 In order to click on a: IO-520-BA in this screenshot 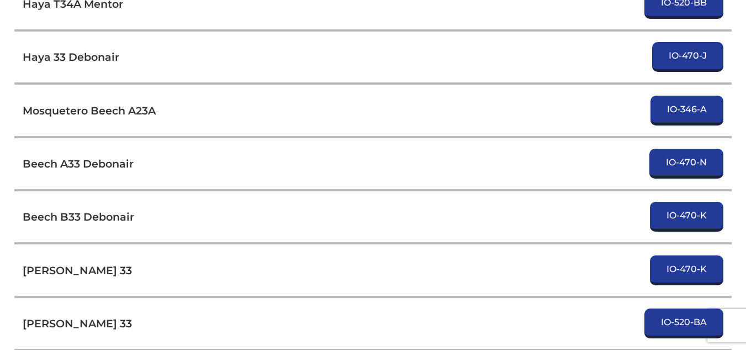, I will do `click(684, 323)`.